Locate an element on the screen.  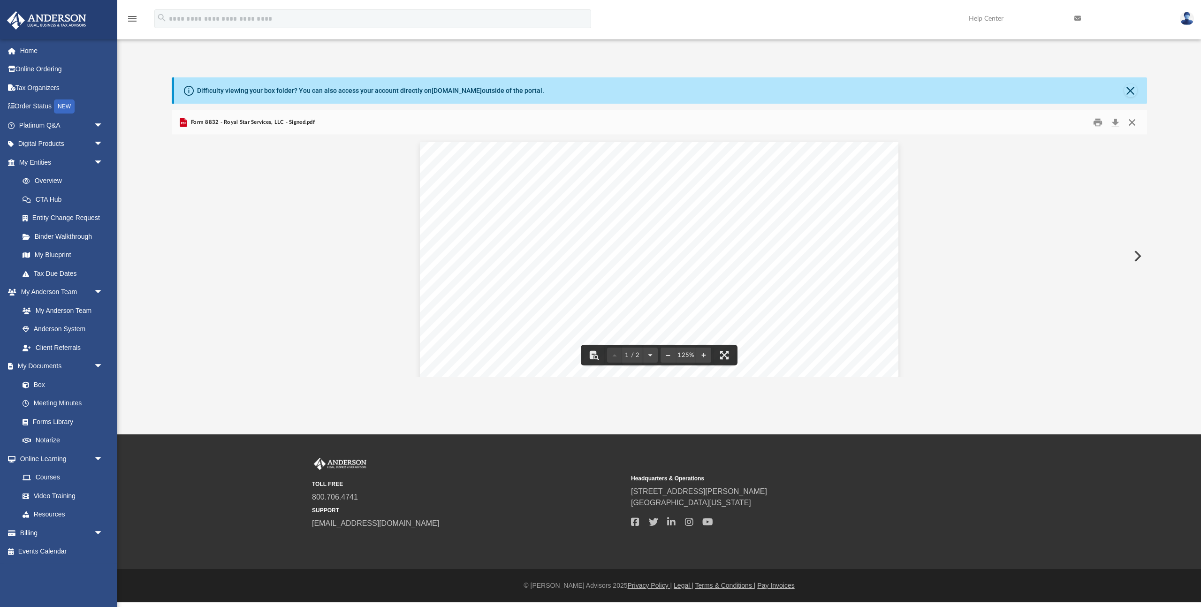
button: Zoom out is located at coordinates (668, 355).